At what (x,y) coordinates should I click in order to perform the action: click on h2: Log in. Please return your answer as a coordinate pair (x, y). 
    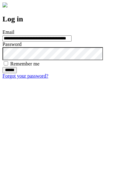
    Looking at the image, I should click on (70, 19).